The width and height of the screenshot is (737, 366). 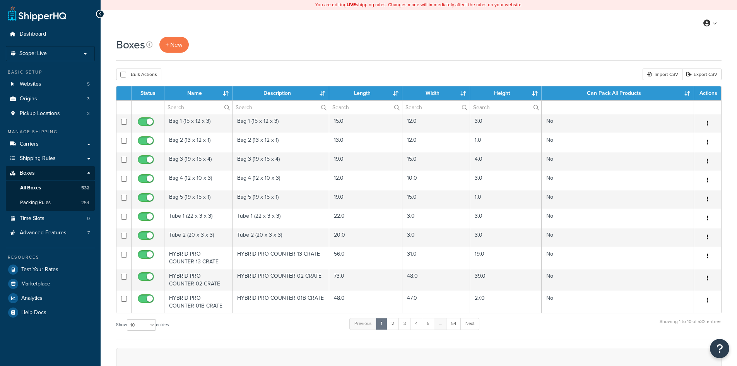 I want to click on td: 31.0, so click(x=436, y=257).